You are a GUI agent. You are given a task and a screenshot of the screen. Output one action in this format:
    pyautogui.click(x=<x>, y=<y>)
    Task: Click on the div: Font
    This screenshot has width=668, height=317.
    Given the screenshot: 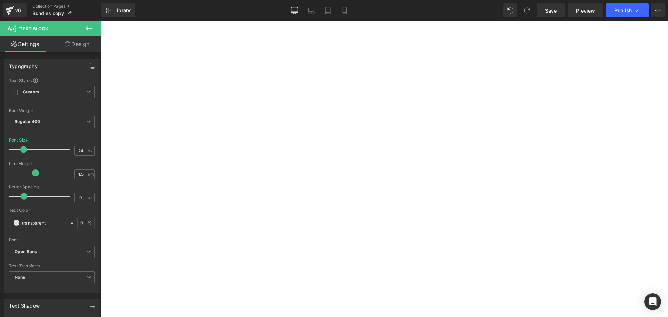 What is the action you would take?
    pyautogui.click(x=52, y=240)
    